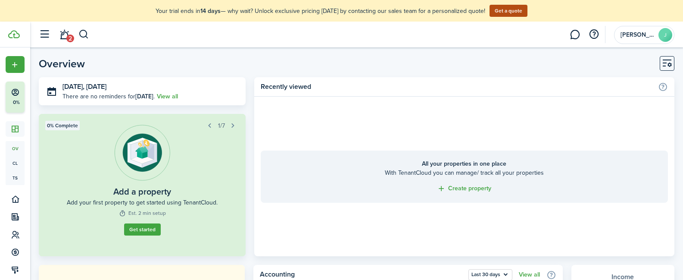 This screenshot has width=683, height=280. What do you see at coordinates (70, 38) in the screenshot?
I see `span: 2` at bounding box center [70, 38].